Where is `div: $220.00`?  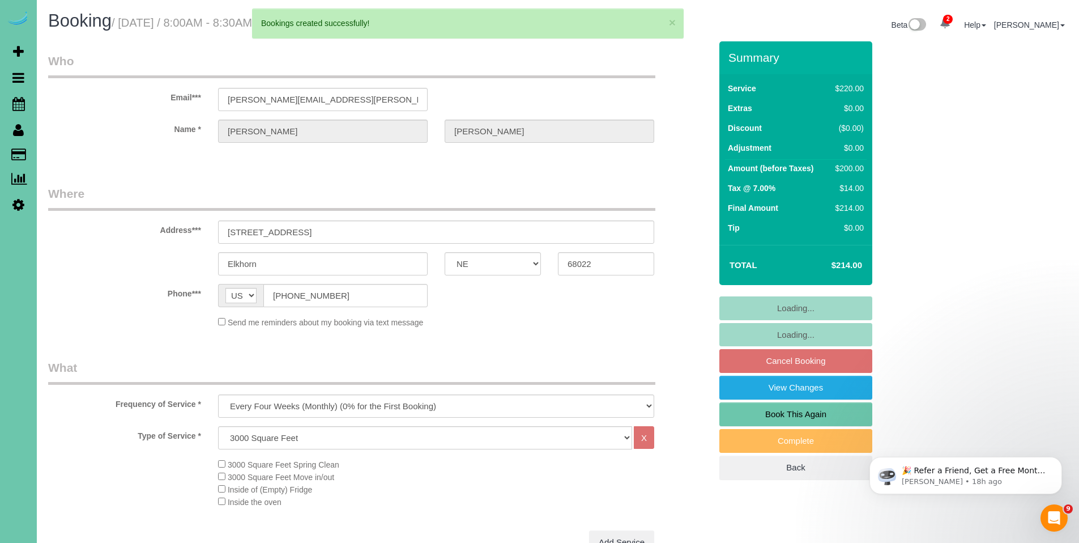 div: $220.00 is located at coordinates (848, 88).